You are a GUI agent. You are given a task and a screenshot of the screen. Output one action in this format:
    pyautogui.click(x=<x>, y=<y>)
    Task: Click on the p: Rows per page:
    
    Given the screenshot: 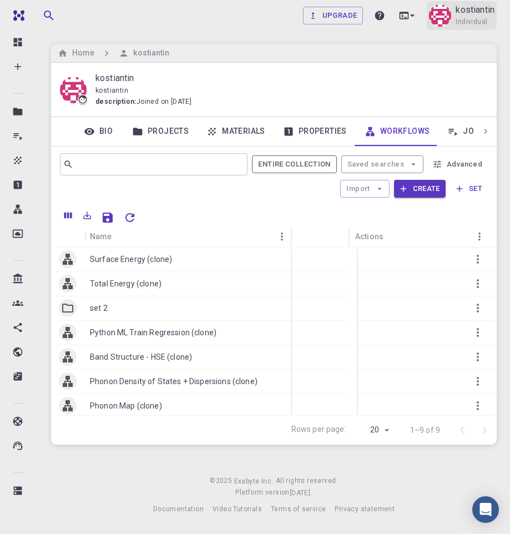 What is the action you would take?
    pyautogui.click(x=319, y=430)
    